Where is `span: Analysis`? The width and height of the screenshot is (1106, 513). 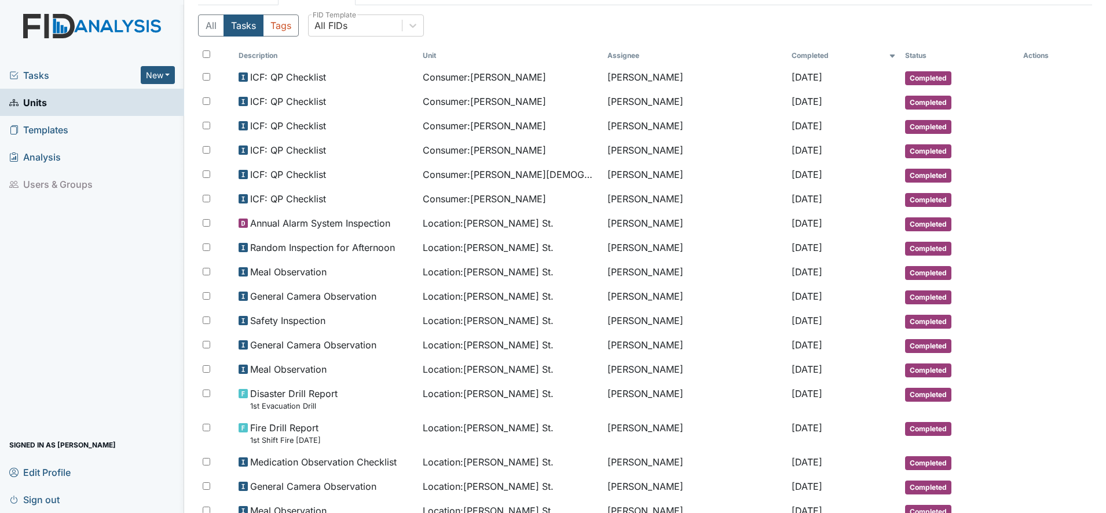 span: Analysis is located at coordinates (35, 156).